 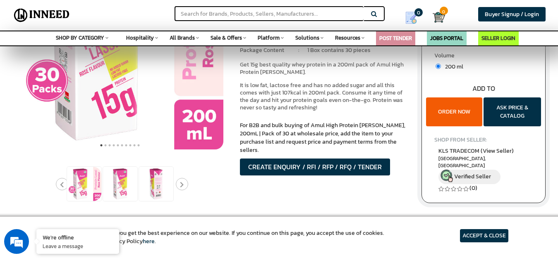 What do you see at coordinates (105, 146) in the screenshot?
I see `button: 2` at bounding box center [105, 146].